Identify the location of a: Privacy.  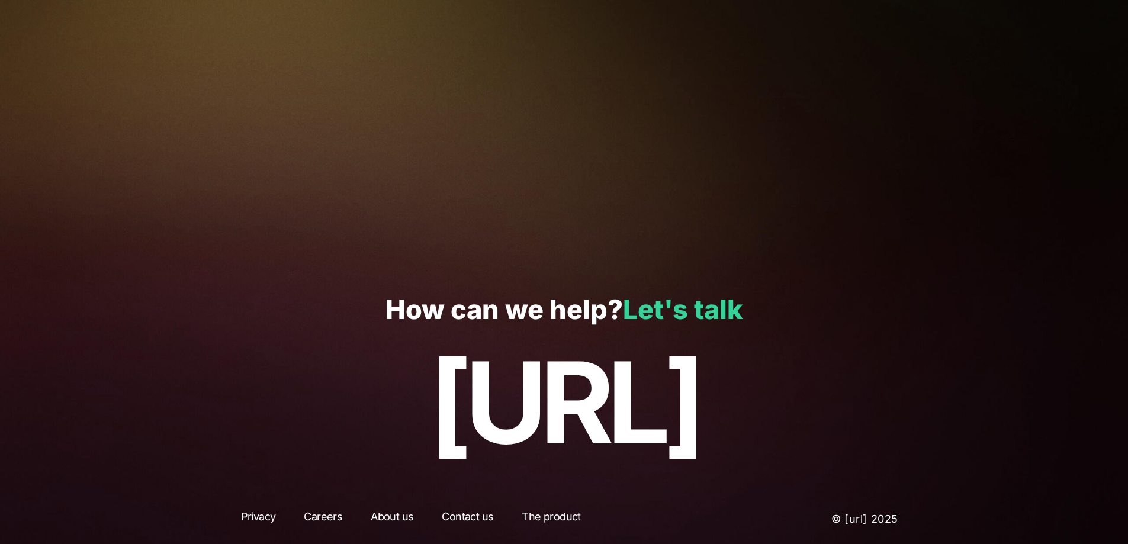
(258, 519).